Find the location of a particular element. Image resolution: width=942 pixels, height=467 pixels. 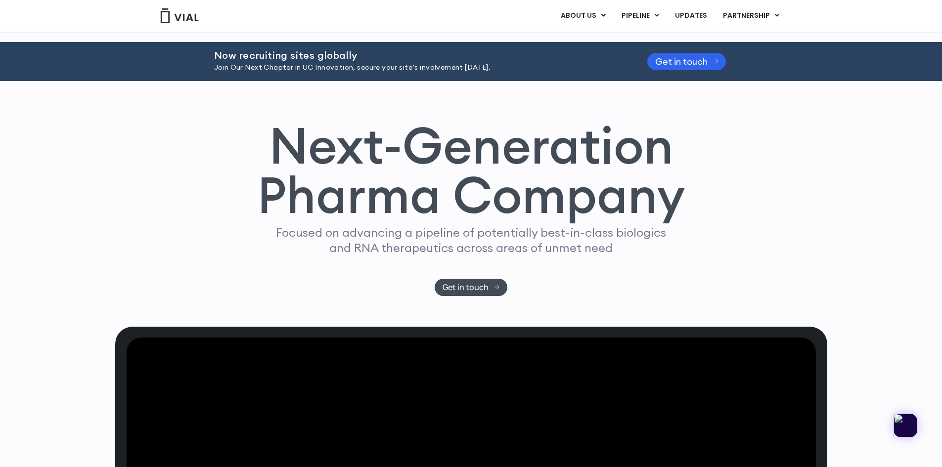

p: Focused on advancing a pipeline of potentially best-in-class biologics and RNA therapeutics acros... is located at coordinates (471, 240).